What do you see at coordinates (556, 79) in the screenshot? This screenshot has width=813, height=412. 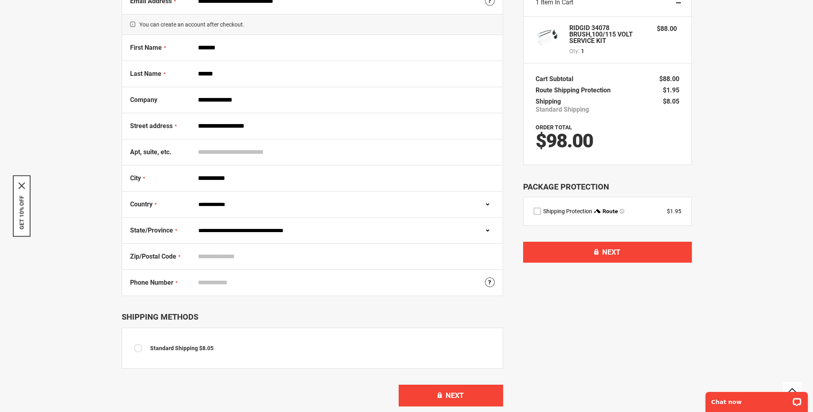 I see `th: Cart Subtotal` at bounding box center [556, 79].